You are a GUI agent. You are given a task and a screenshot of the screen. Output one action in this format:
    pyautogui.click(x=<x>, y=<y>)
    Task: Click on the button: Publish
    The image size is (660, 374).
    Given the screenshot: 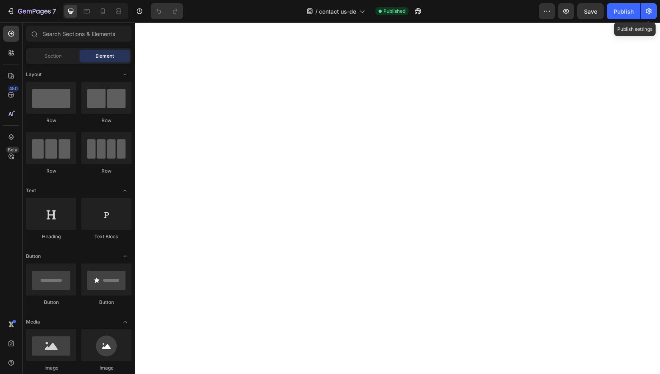 What is the action you would take?
    pyautogui.click(x=624, y=11)
    